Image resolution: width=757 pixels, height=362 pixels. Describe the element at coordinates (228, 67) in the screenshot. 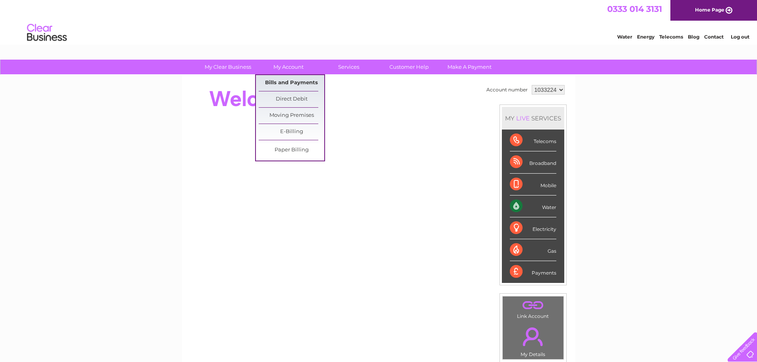

I see `a: My Clear Business` at that location.